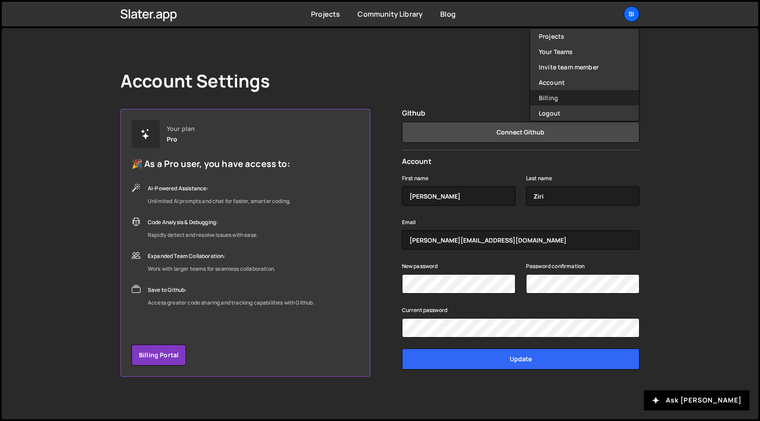  Describe the element at coordinates (555, 267) in the screenshot. I see `label: Password confirmation` at that location.